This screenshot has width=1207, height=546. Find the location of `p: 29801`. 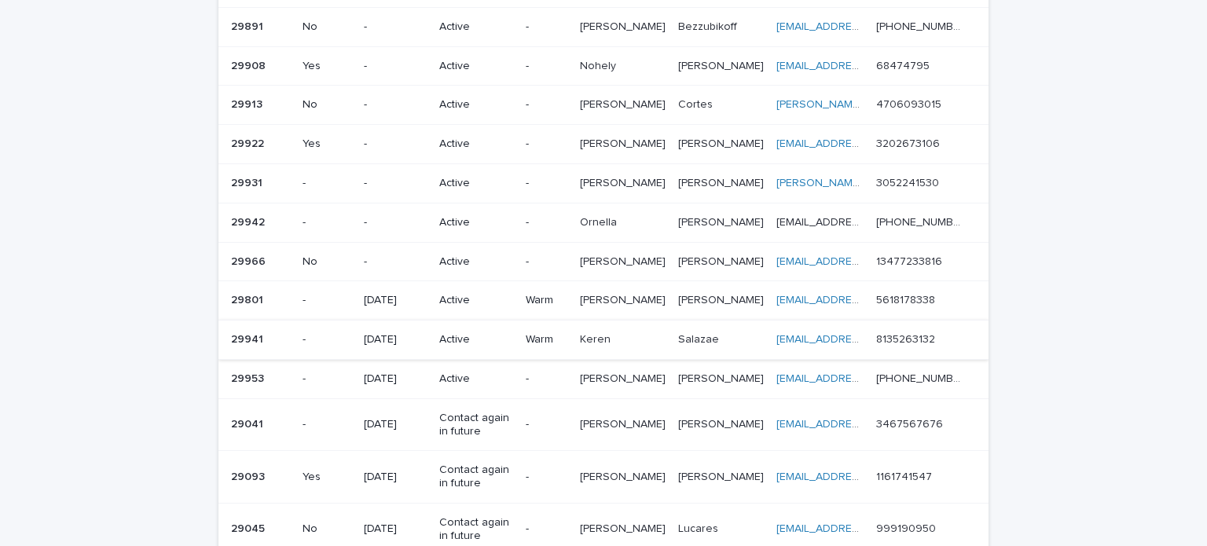

p: 29801 is located at coordinates (248, 299).